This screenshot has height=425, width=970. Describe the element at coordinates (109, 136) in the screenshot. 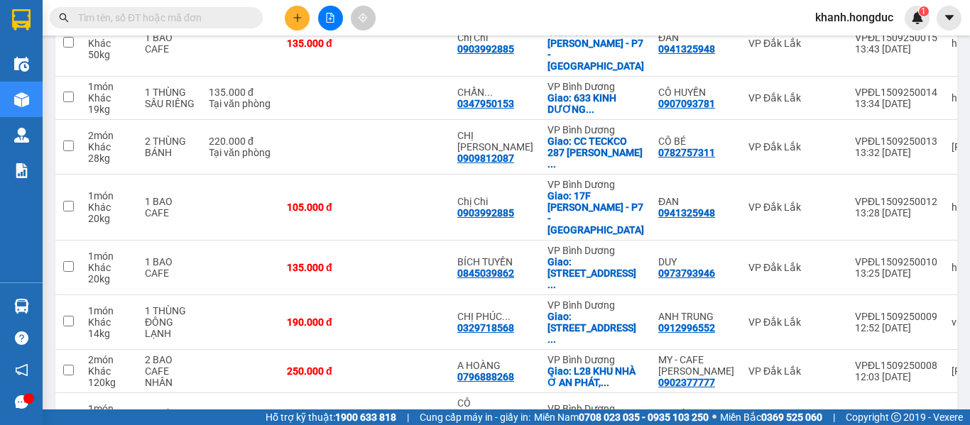

I see `div: 2 món` at that location.